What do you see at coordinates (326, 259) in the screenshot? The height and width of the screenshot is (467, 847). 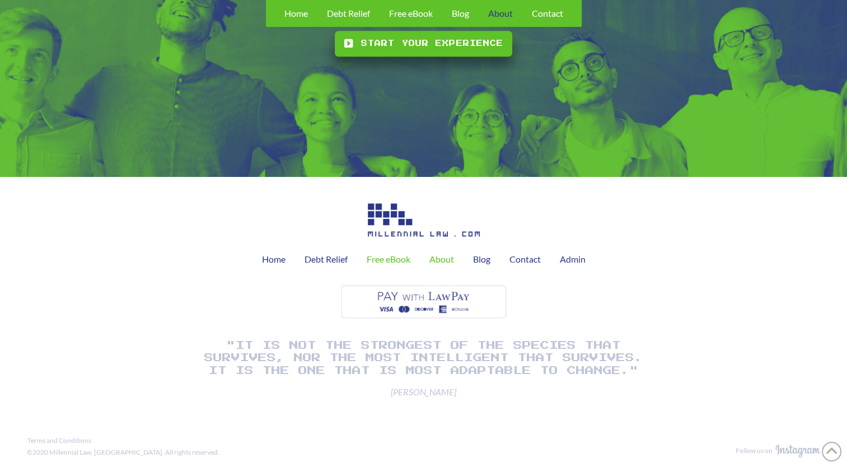 I see `a: Debt Relief` at bounding box center [326, 259].